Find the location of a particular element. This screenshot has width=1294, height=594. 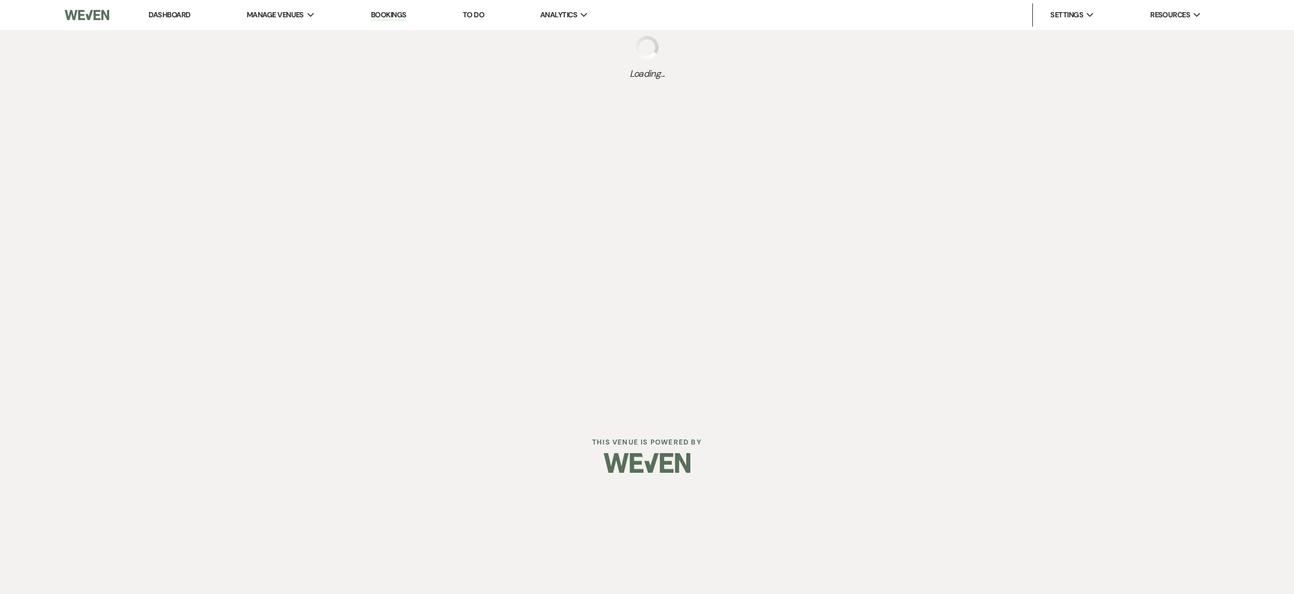

span: Resources is located at coordinates (1170, 15).